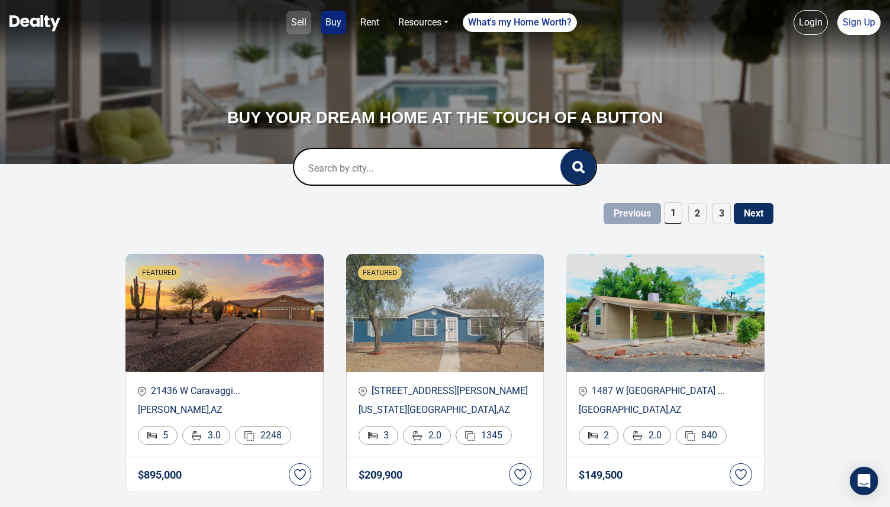 Image resolution: width=890 pixels, height=507 pixels. I want to click on a: Sign Up, so click(858, 22).